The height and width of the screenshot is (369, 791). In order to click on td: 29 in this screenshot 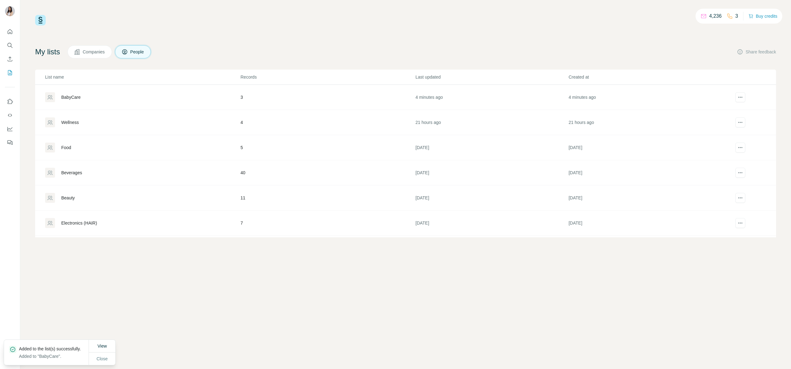, I will do `click(328, 249)`.